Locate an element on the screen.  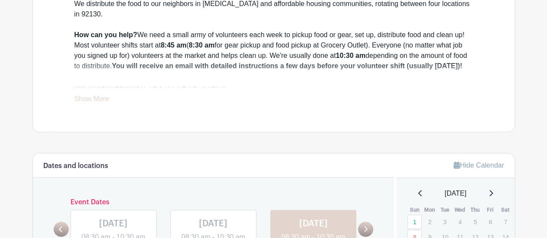
th: Fri is located at coordinates (490, 210).